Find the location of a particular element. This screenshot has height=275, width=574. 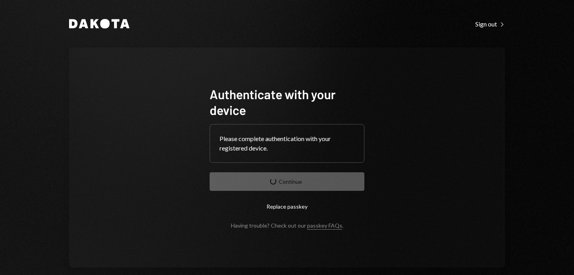

a: Sign out is located at coordinates (490, 24).